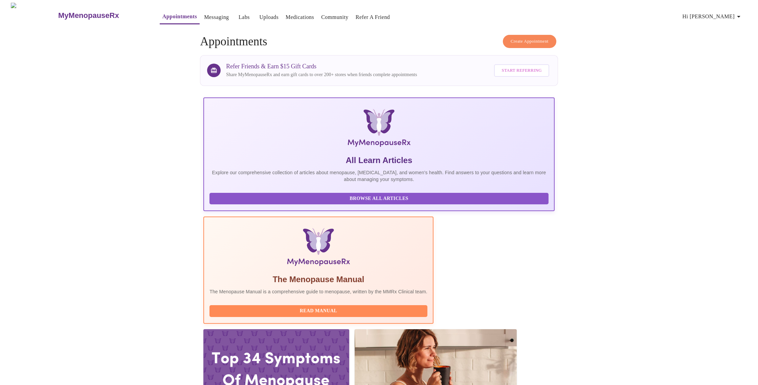 Image resolution: width=758 pixels, height=385 pixels. I want to click on a: Start Referring, so click(522, 70).